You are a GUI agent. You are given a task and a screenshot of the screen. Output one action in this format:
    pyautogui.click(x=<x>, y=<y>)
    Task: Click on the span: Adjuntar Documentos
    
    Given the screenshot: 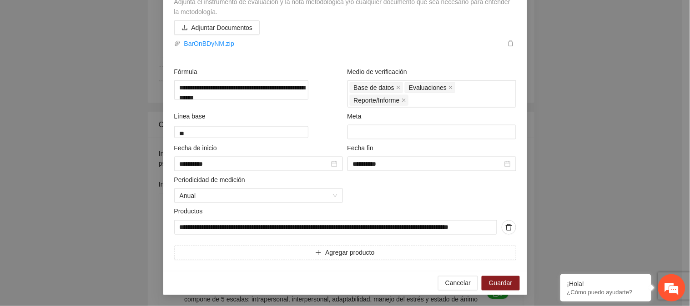 What is the action you would take?
    pyautogui.click(x=222, y=28)
    